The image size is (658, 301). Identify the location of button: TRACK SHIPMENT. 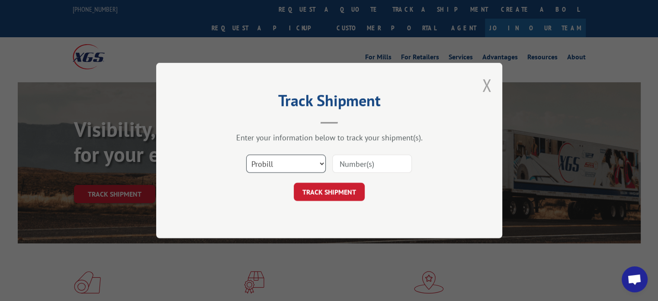
(329, 192).